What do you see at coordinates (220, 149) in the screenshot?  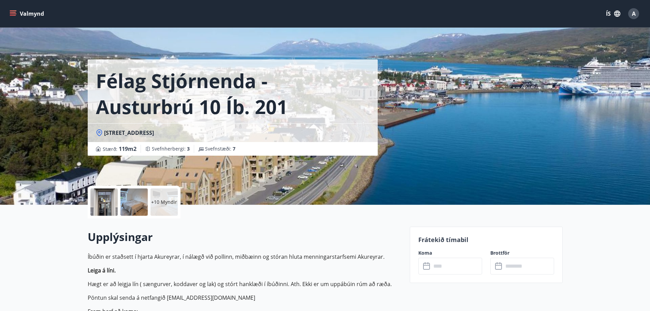 I see `span: Svefnstæði :` at bounding box center [220, 149].